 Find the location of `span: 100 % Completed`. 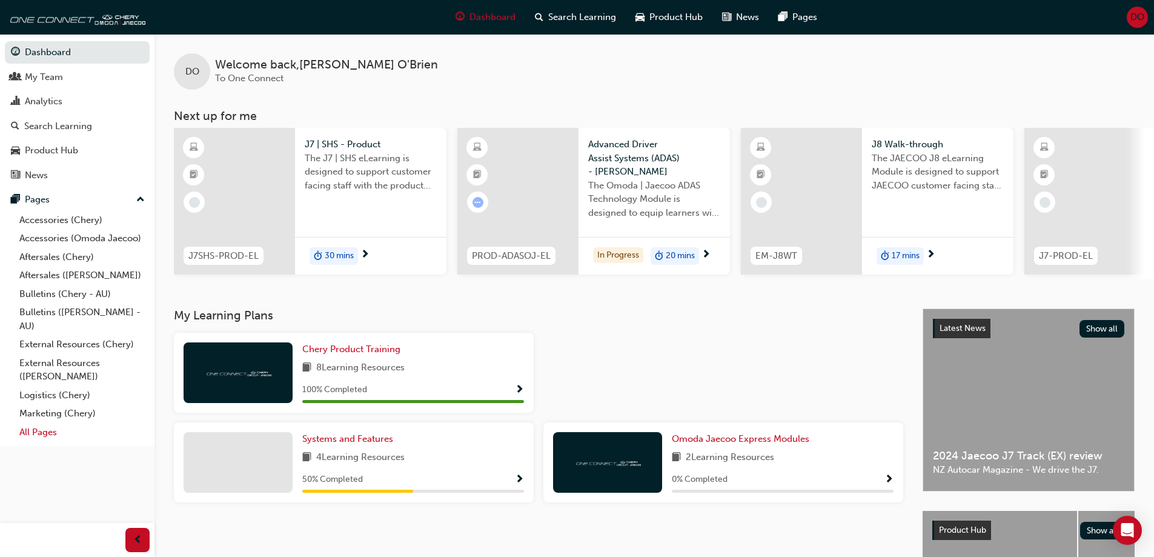

span: 100 % Completed is located at coordinates (334, 390).